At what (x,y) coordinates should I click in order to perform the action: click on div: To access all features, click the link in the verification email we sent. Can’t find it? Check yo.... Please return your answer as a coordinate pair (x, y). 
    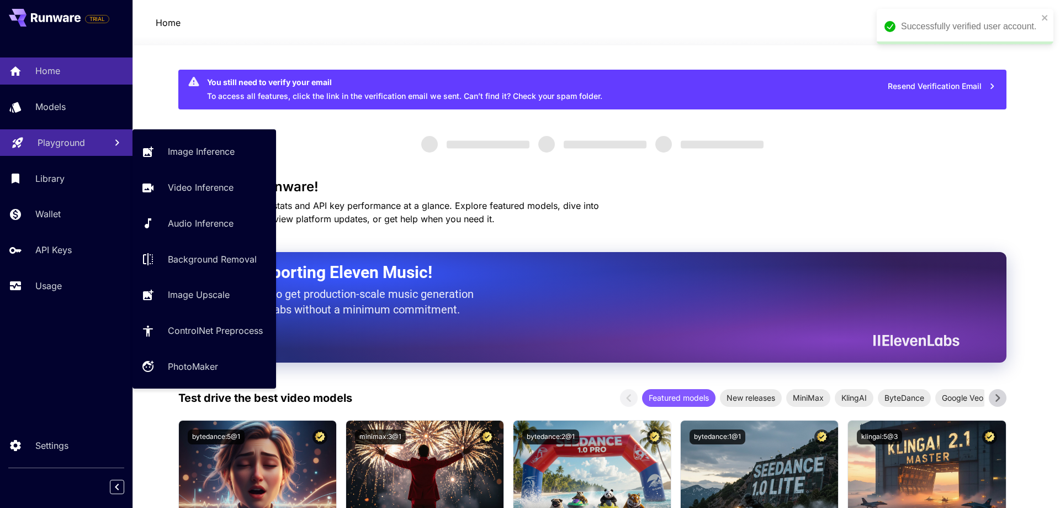
    Looking at the image, I should click on (405, 89).